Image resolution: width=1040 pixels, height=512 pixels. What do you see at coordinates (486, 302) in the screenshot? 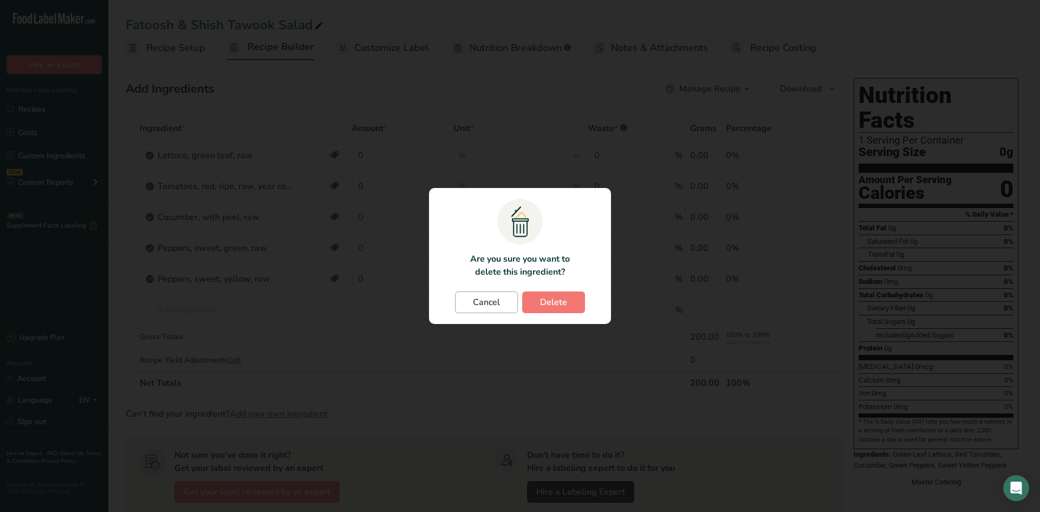
I see `span: Cancel` at bounding box center [486, 302].